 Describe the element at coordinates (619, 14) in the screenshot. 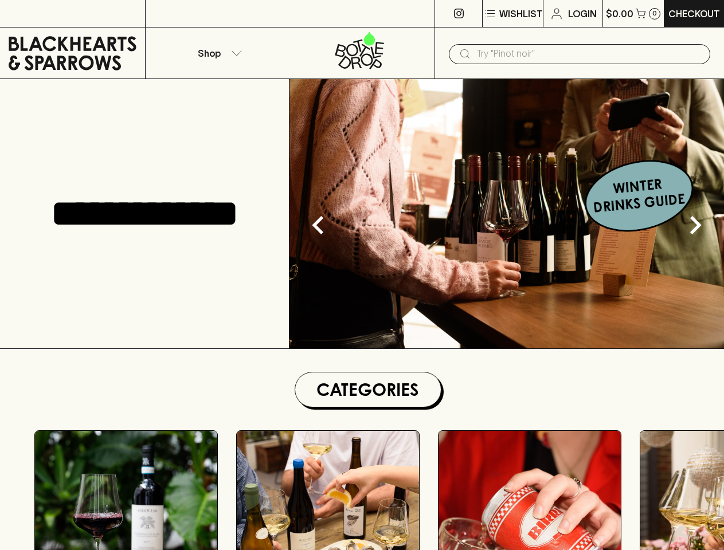

I see `p: $0.00` at that location.